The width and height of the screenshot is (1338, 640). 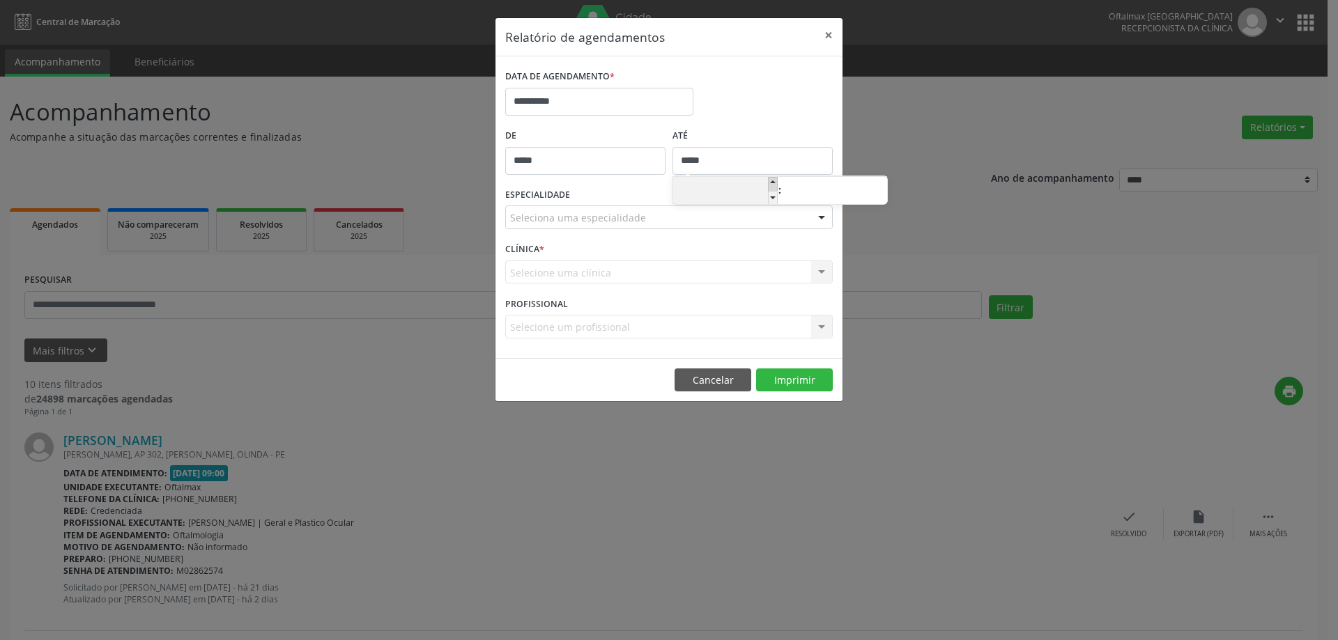 What do you see at coordinates (578, 217) in the screenshot?
I see `span: Seleciona uma especialidade` at bounding box center [578, 217].